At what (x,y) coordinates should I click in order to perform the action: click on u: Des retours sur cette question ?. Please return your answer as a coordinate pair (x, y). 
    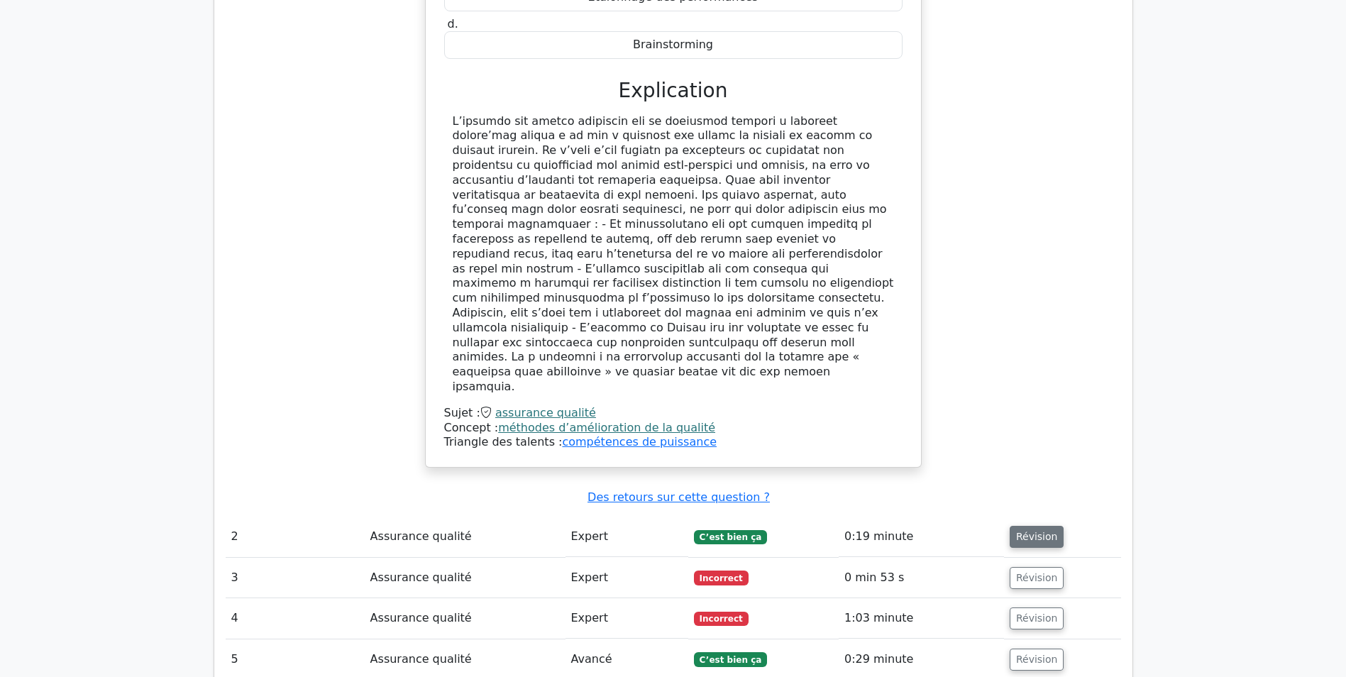
    Looking at the image, I should click on (678, 497).